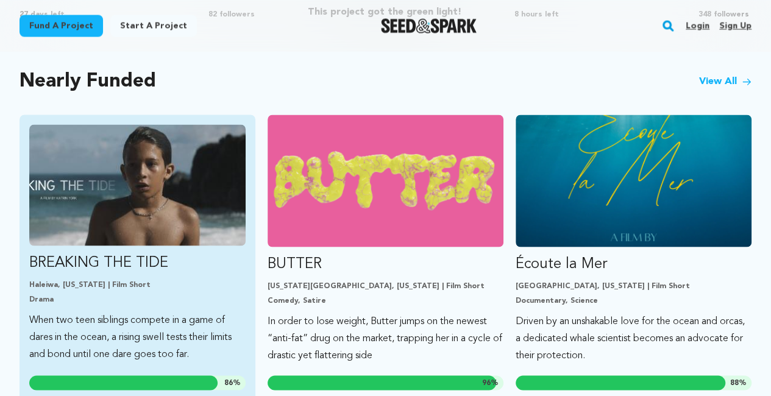 The width and height of the screenshot is (771, 396). I want to click on span: 86, so click(229, 383).